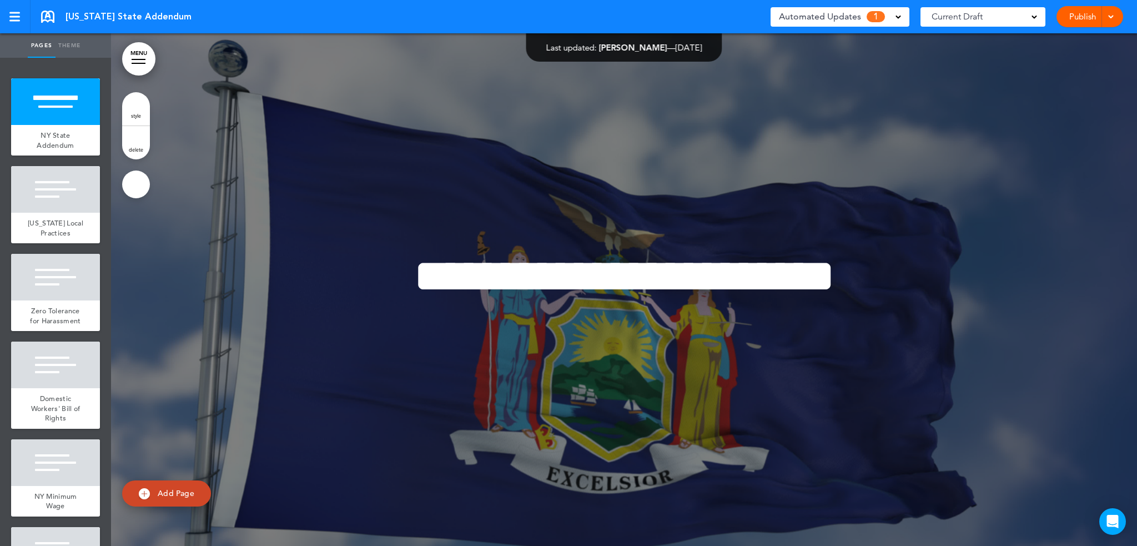 This screenshot has width=1137, height=546. I want to click on a: Domestic Workers' Bill of Rights, so click(56, 408).